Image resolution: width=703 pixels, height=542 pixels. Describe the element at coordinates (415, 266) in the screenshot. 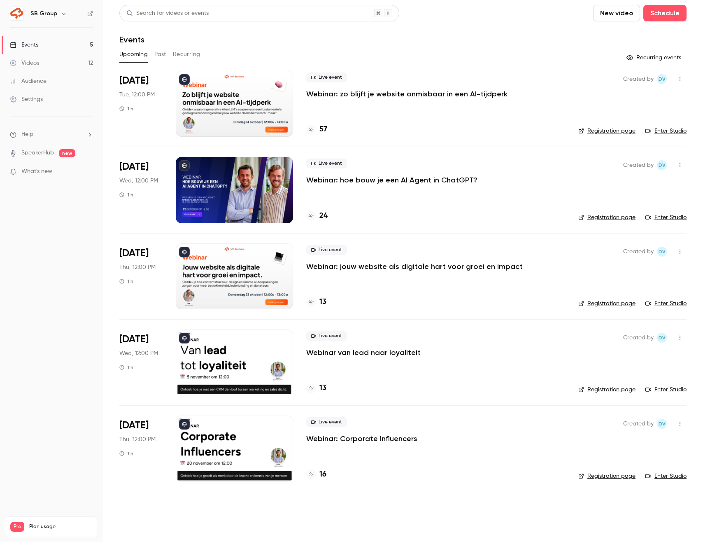

I see `a: Webinar: jouw website als digitale hart voor groei en impact` at that location.